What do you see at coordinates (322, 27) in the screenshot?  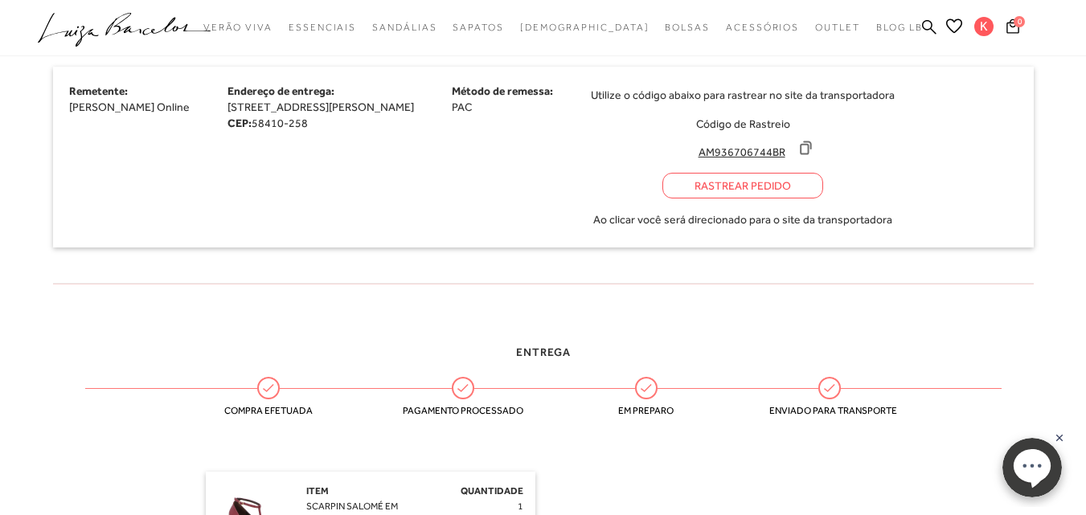 I see `span: Essenciais` at bounding box center [322, 27].